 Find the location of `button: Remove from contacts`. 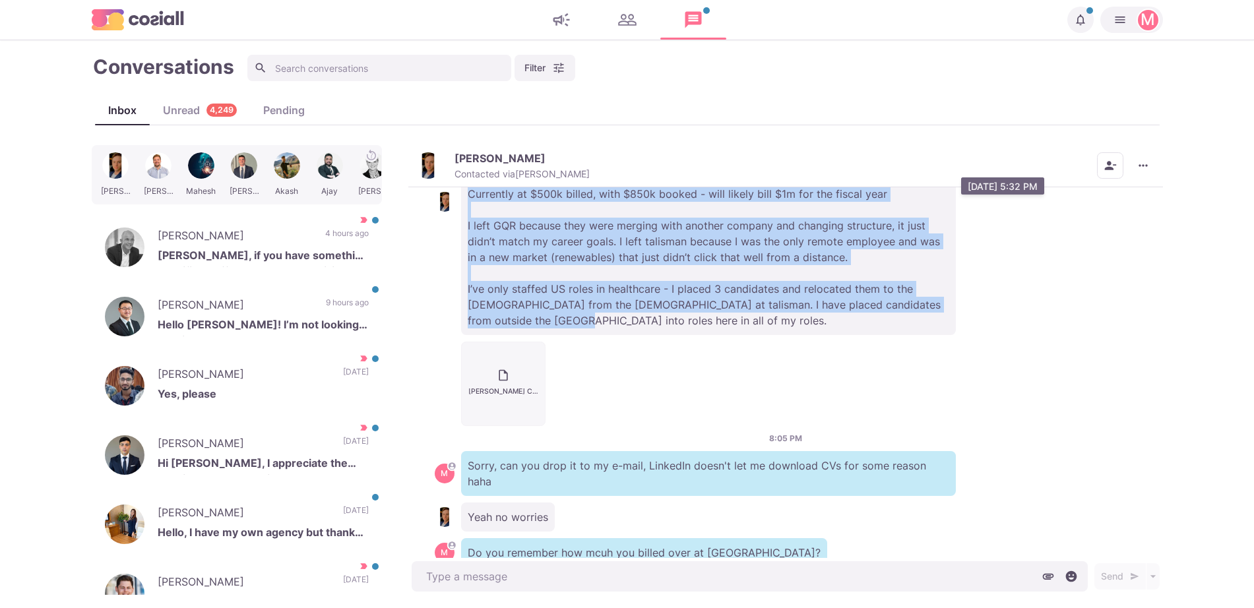

button: Remove from contacts is located at coordinates (1110, 166).